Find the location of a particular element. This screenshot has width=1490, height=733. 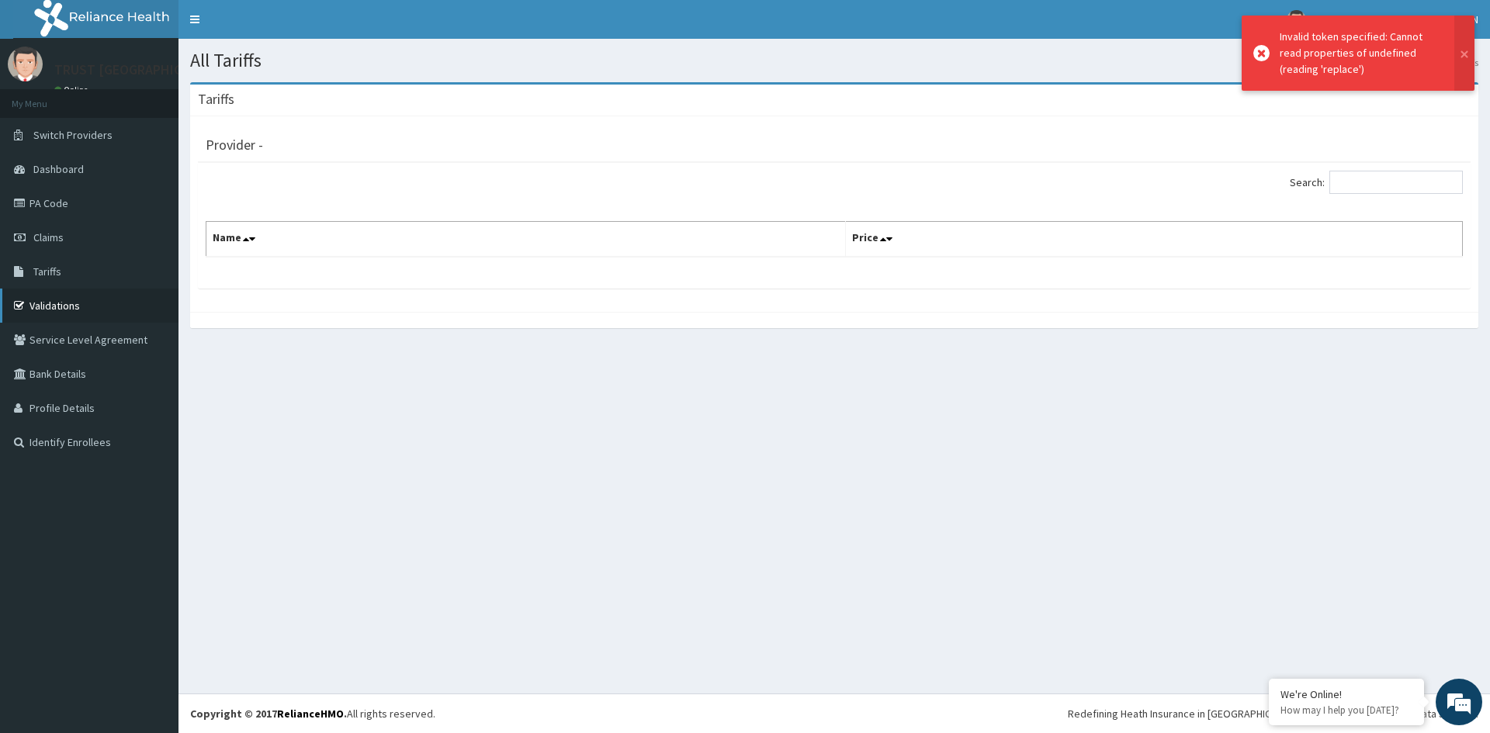

h3: Provider - is located at coordinates (234, 145).